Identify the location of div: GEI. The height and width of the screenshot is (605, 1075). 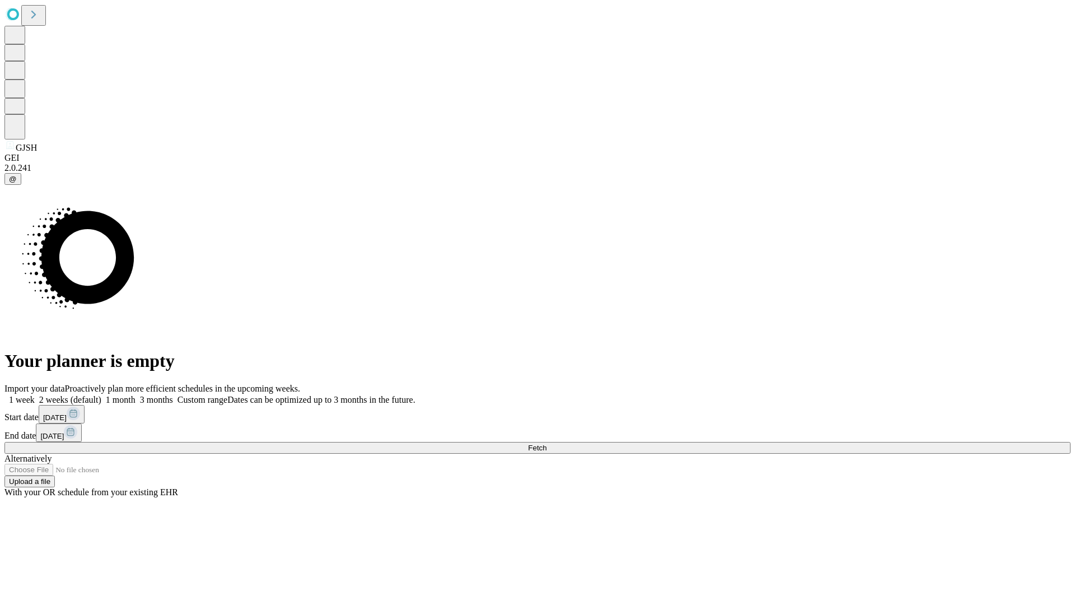
(537, 158).